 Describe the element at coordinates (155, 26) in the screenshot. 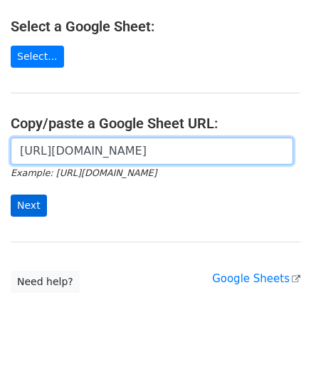

I see `h4: Select a Google Sheet:` at that location.